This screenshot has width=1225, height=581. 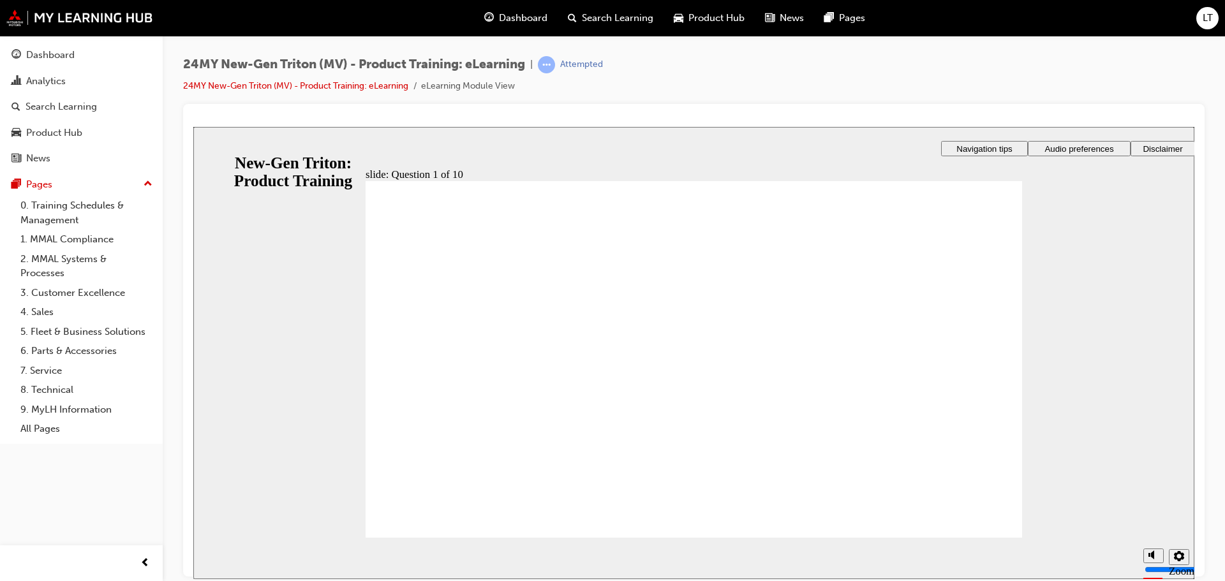 I want to click on div: Pages, so click(x=39, y=184).